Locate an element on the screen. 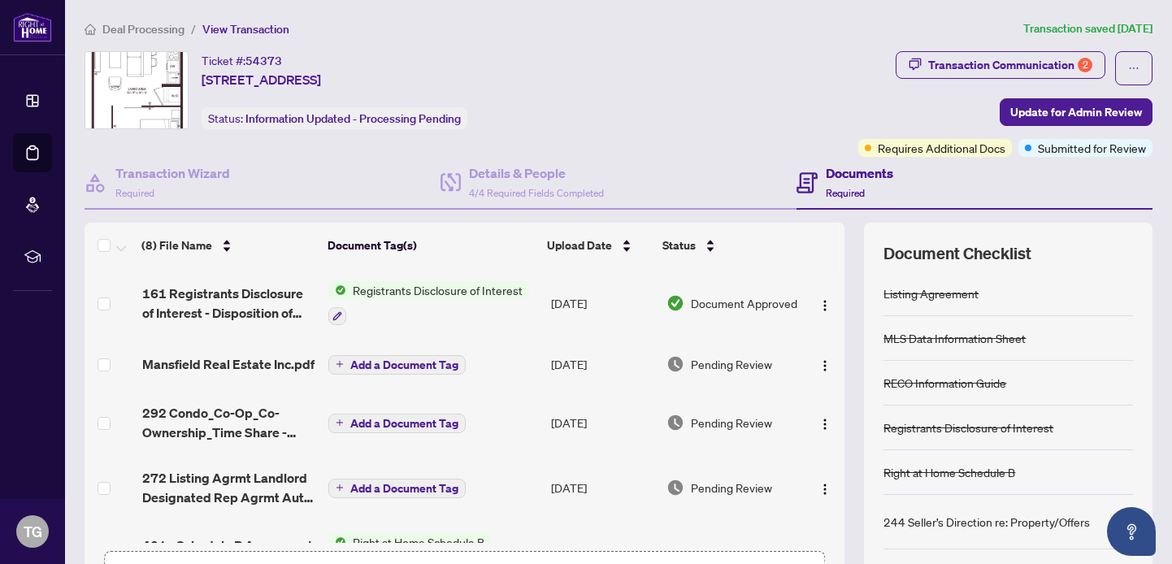  button: Transaction Communication2 is located at coordinates (1000, 65).